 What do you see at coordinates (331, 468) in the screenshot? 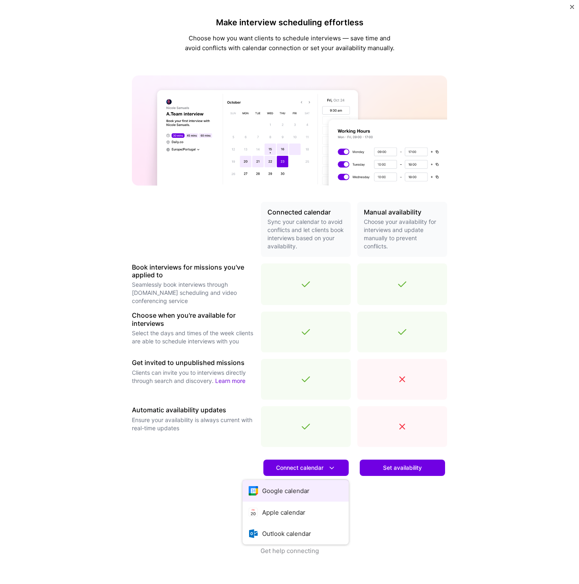
I see `i: icon DownArrowWhite` at bounding box center [331, 468].